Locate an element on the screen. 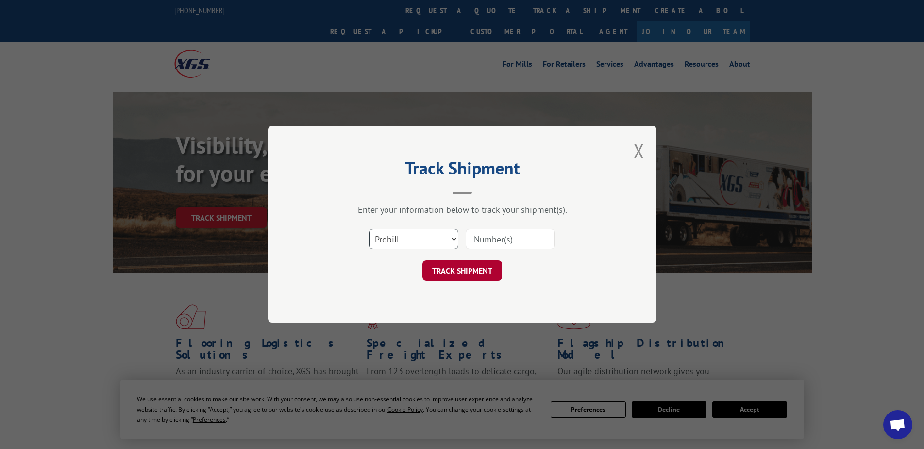  div: Enter your information below to track your shipment(s). is located at coordinates (462, 210).